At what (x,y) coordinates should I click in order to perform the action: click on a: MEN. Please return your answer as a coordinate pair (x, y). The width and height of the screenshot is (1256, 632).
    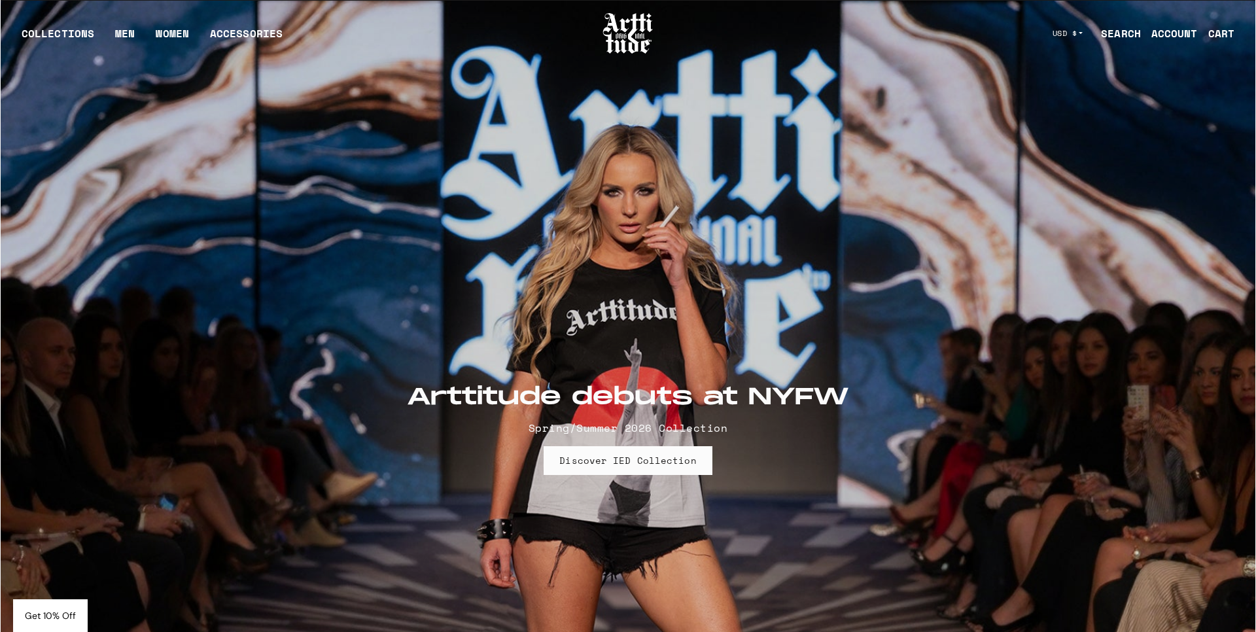
    Looking at the image, I should click on (125, 39).